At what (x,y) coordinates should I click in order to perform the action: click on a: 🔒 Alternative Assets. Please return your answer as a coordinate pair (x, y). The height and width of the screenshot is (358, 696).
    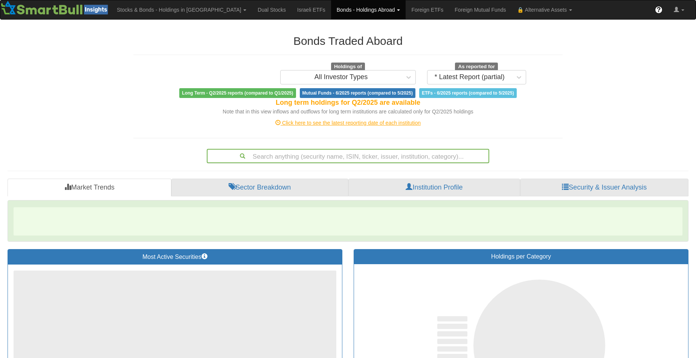
    Looking at the image, I should click on (544, 10).